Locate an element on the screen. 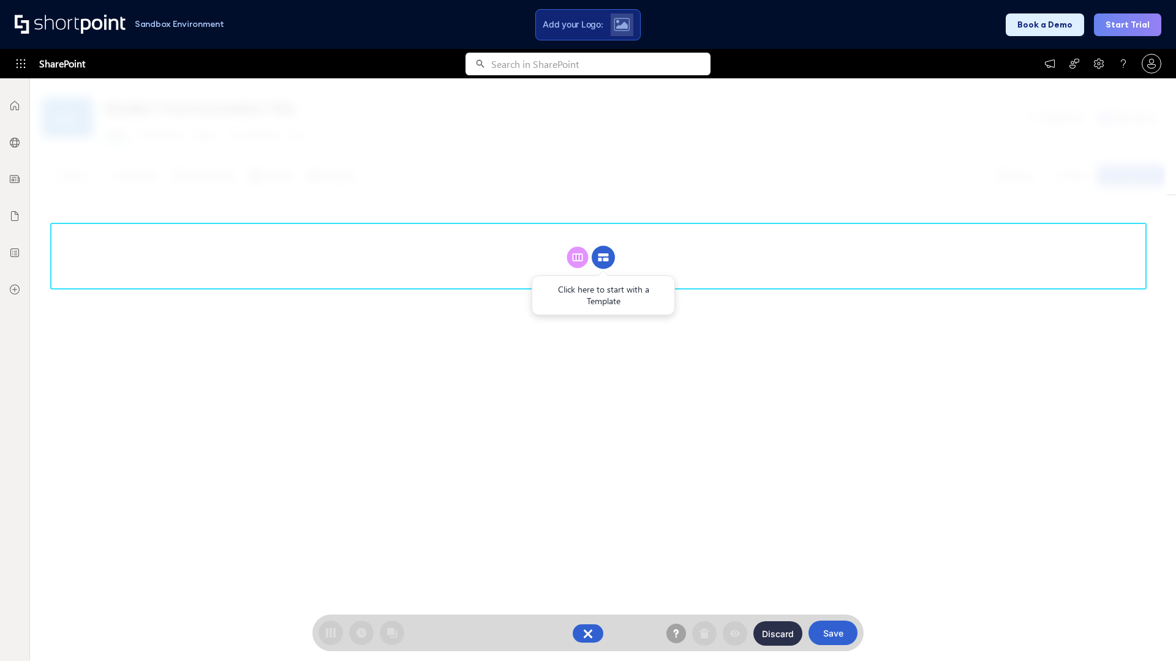 The image size is (1176, 661). span: SharePoint is located at coordinates (62, 64).